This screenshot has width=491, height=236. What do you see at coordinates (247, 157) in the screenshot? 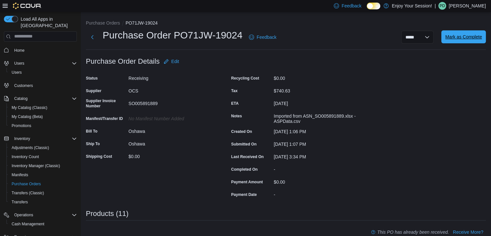
I see `label: Last Received On` at bounding box center [247, 157].